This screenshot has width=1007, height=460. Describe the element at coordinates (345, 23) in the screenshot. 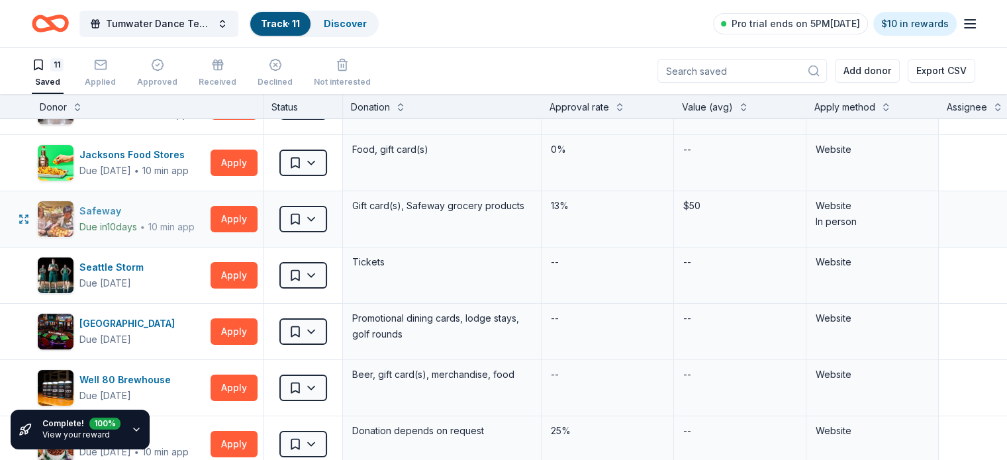

I see `a: Discover` at that location.